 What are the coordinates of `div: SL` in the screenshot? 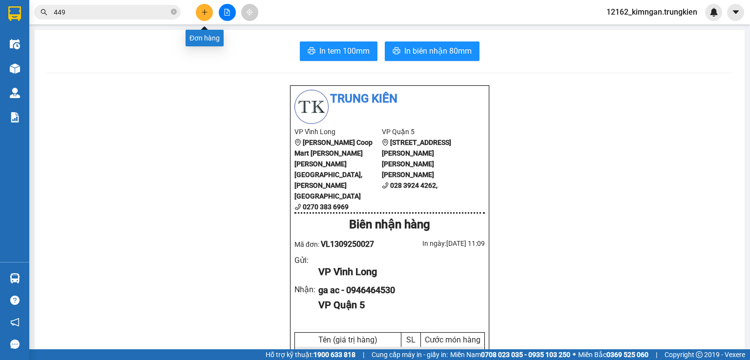 It's located at (411, 340).